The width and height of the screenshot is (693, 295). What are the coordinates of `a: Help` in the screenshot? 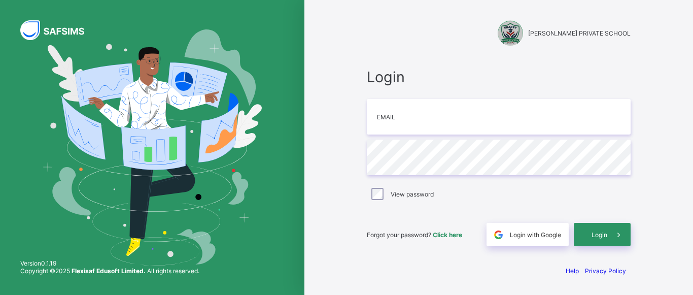 It's located at (572, 270).